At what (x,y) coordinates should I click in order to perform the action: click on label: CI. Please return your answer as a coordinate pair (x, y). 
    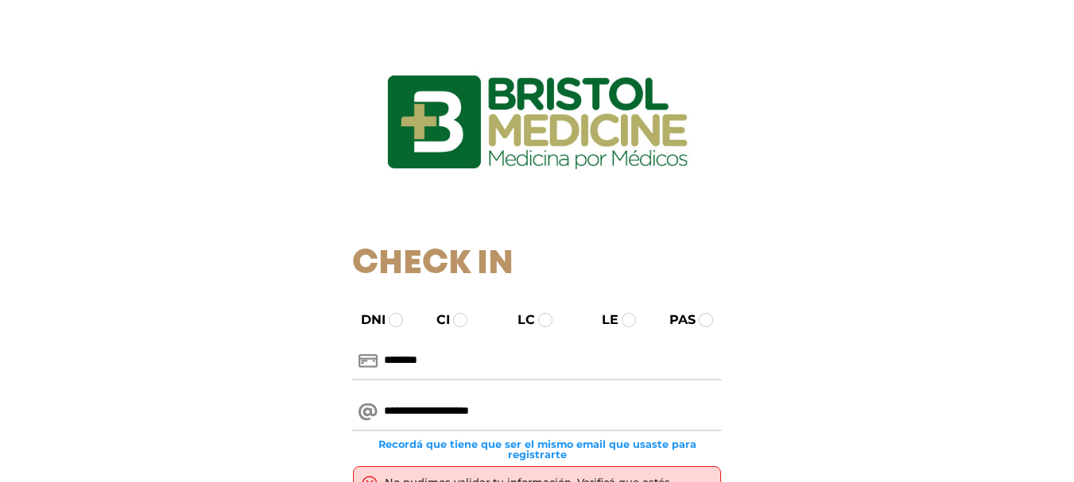
    Looking at the image, I should click on (436, 320).